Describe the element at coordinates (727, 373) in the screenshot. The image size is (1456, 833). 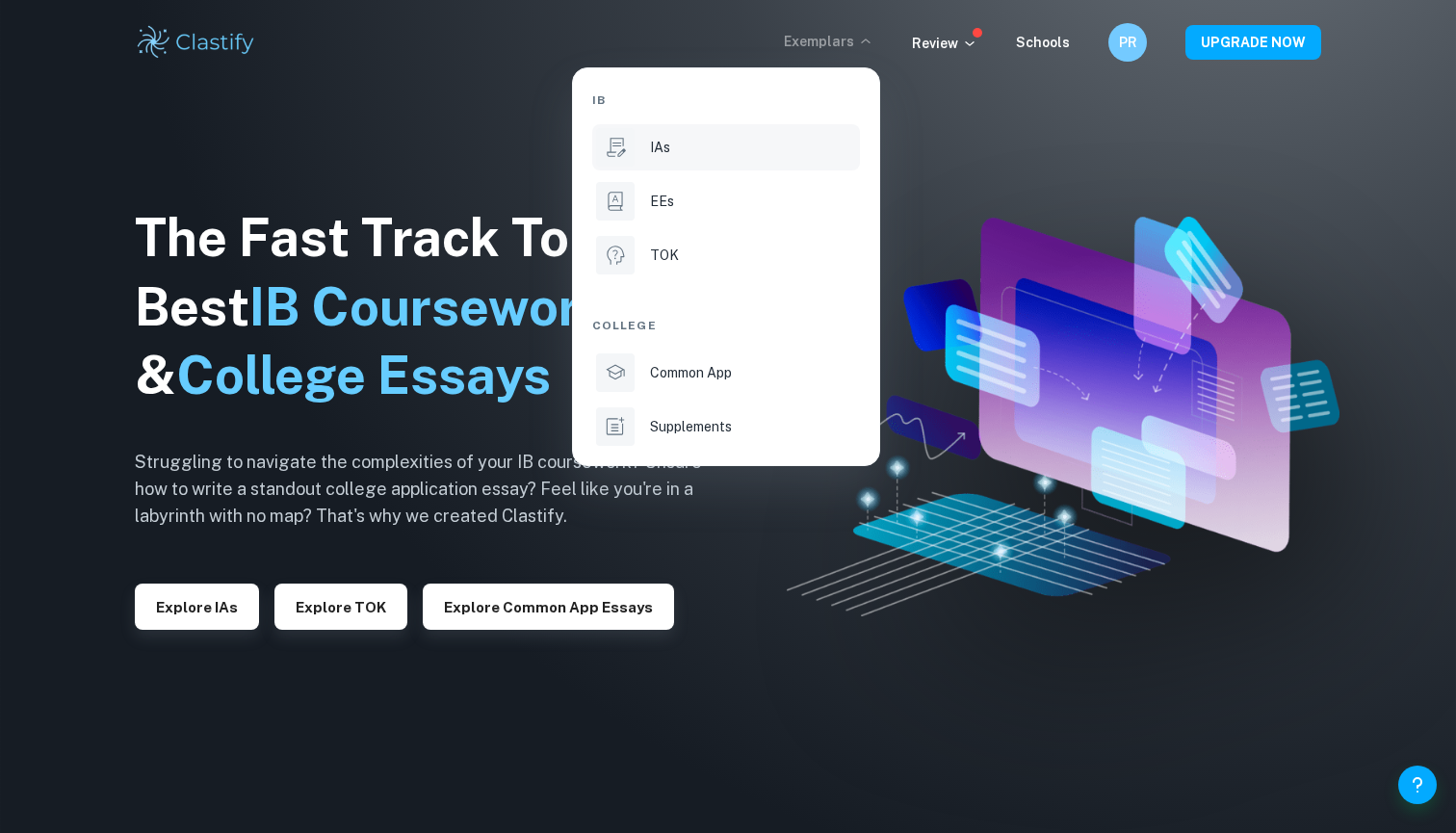
I see `a: Common App` at that location.